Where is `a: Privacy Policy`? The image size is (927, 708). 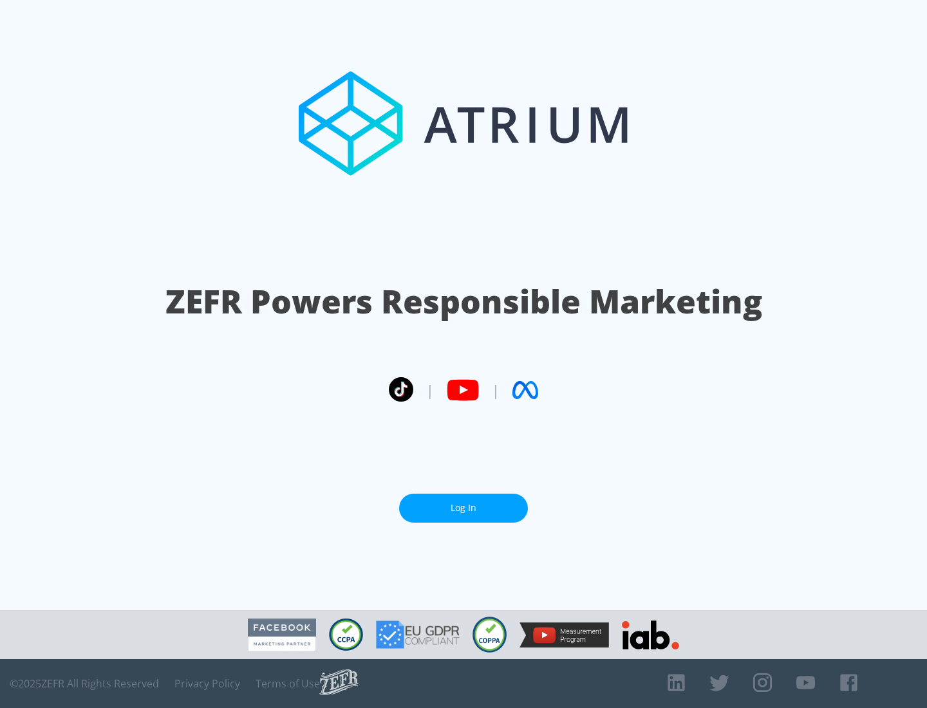
a: Privacy Policy is located at coordinates (207, 684).